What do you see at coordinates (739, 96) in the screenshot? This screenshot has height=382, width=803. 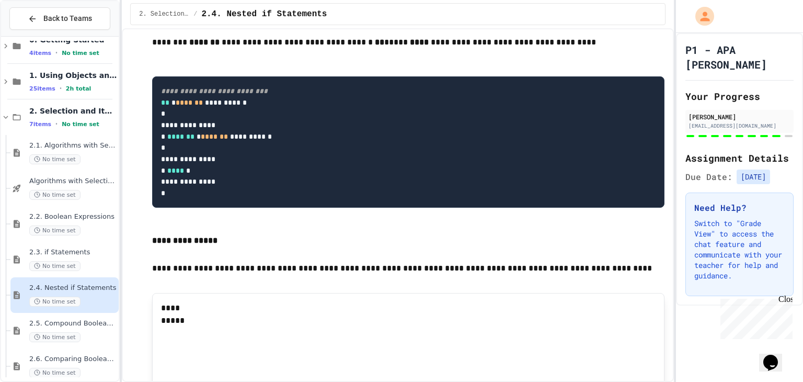 I see `h2: Your Progress` at bounding box center [739, 96].